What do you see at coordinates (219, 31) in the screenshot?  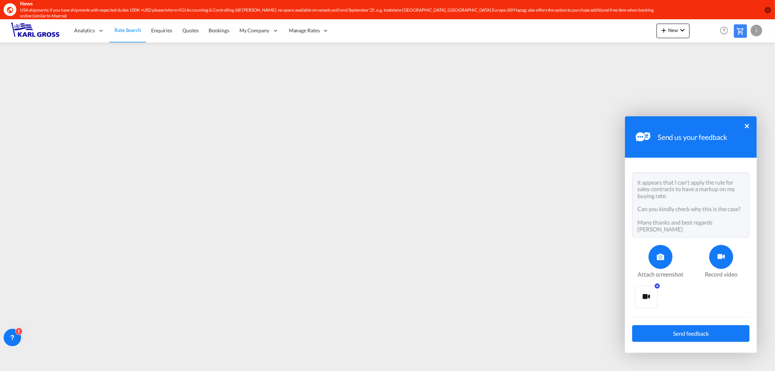 I see `a: Bookings` at bounding box center [219, 31].